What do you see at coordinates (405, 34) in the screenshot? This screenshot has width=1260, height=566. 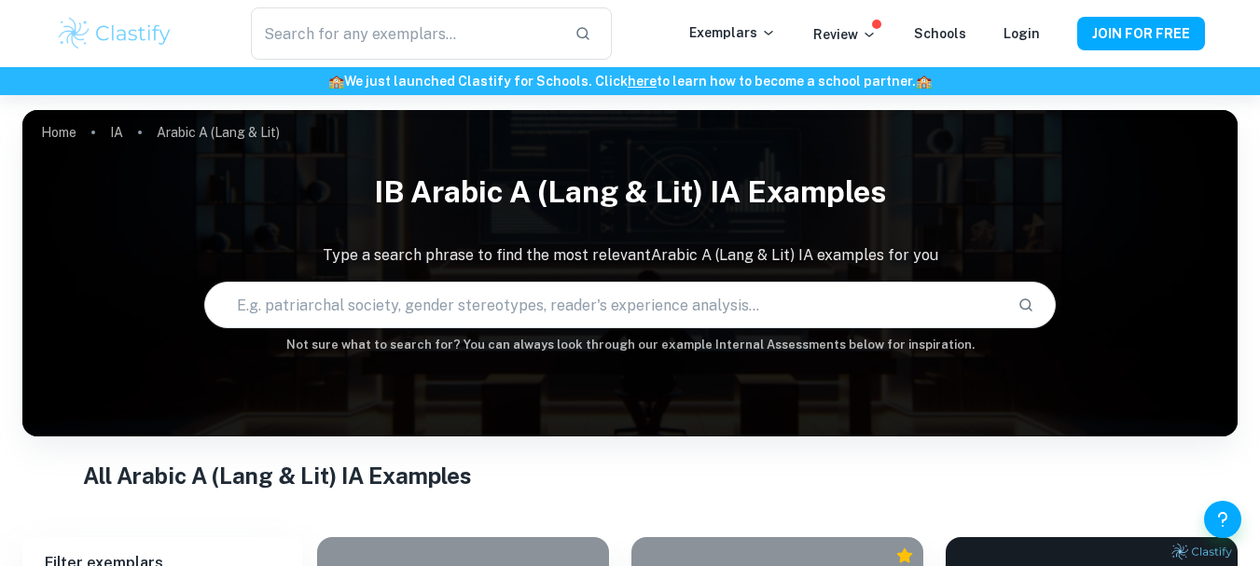 I see `input: Search for any exemplars...` at bounding box center [405, 34].